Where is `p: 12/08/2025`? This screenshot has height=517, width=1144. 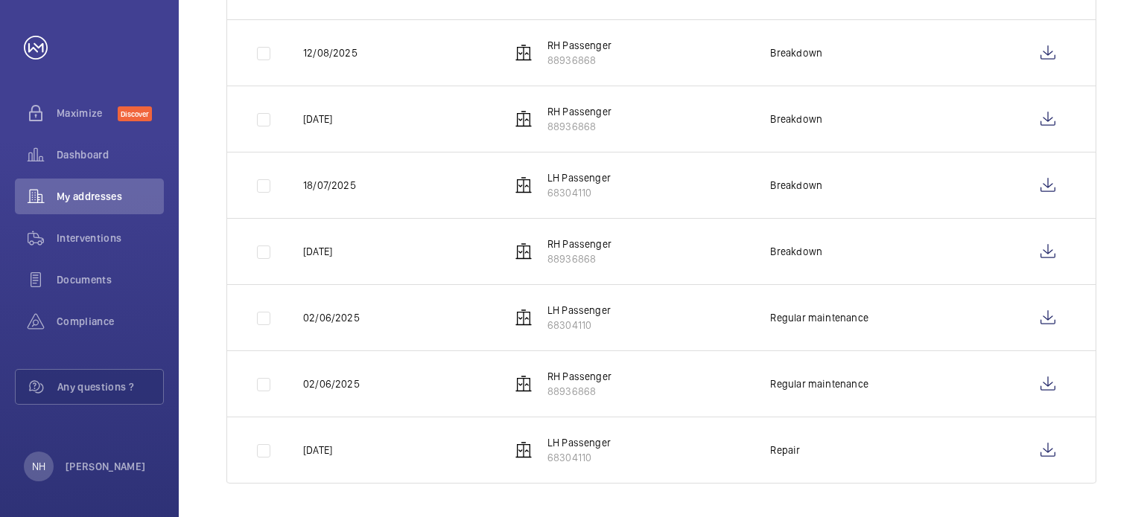
p: 12/08/2025 is located at coordinates (330, 53).